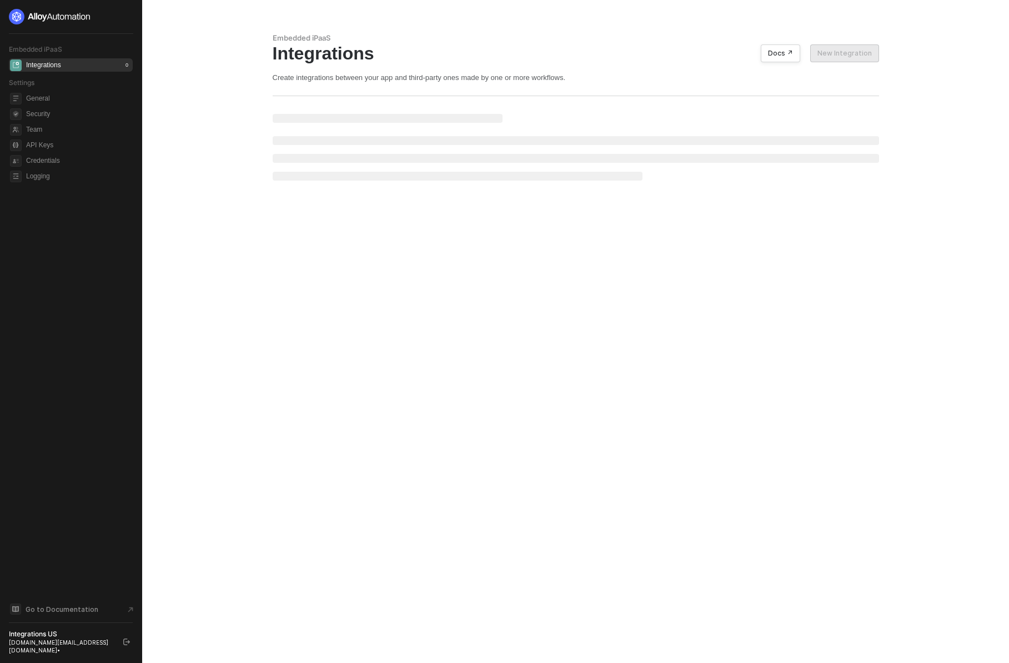  Describe the element at coordinates (50, 17) in the screenshot. I see `img: logo` at that location.